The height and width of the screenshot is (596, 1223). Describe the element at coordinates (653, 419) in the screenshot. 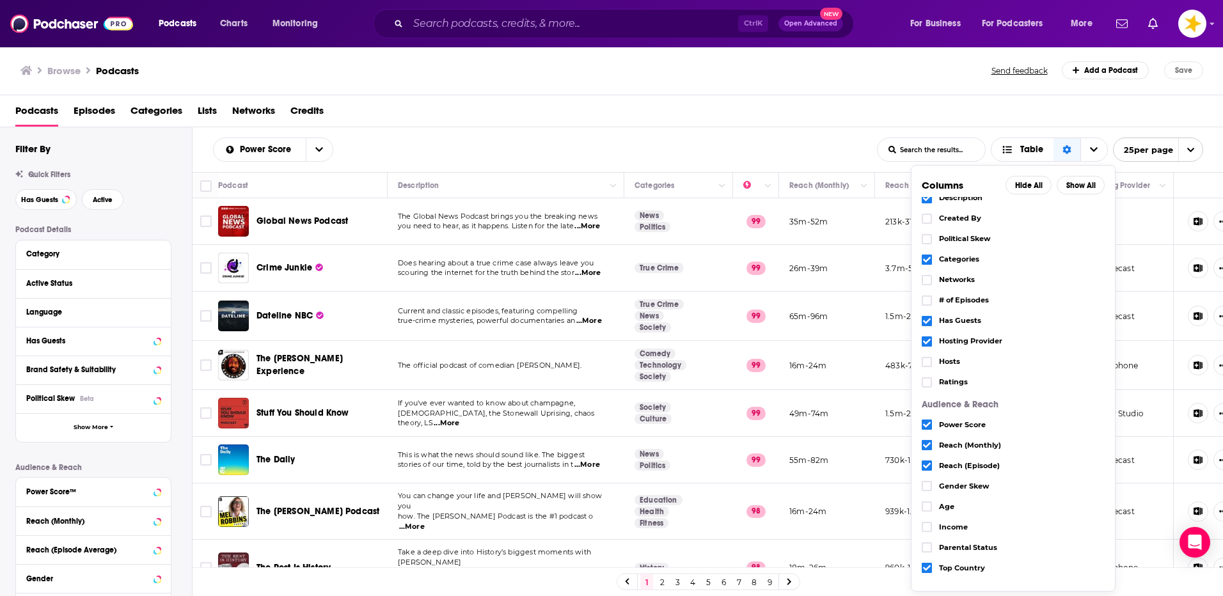

I see `a: Culture` at that location.